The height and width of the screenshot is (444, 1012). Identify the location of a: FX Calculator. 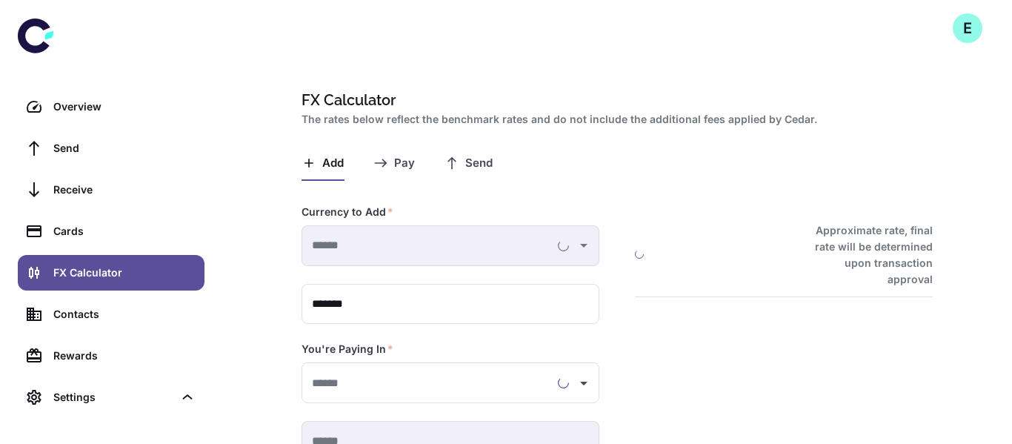
(111, 273).